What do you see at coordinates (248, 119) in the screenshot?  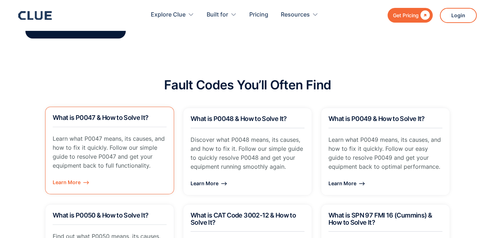 I see `h2: What is P0048 & How to Solve It?` at bounding box center [248, 119].